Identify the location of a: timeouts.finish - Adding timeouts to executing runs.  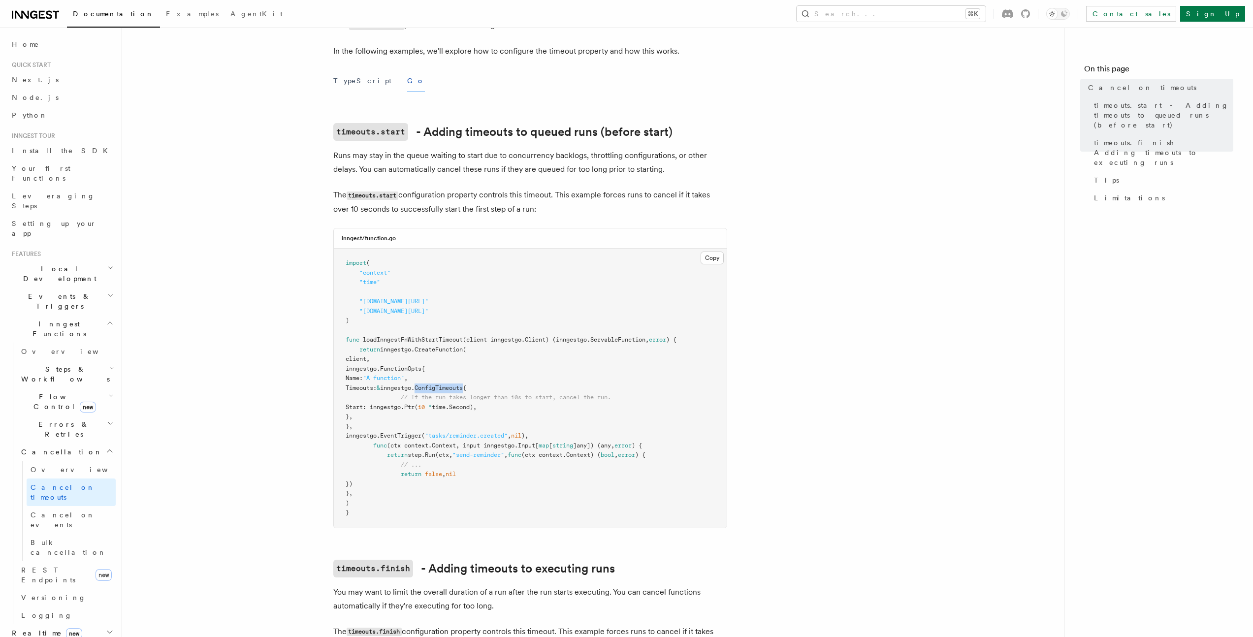
(1161, 153).